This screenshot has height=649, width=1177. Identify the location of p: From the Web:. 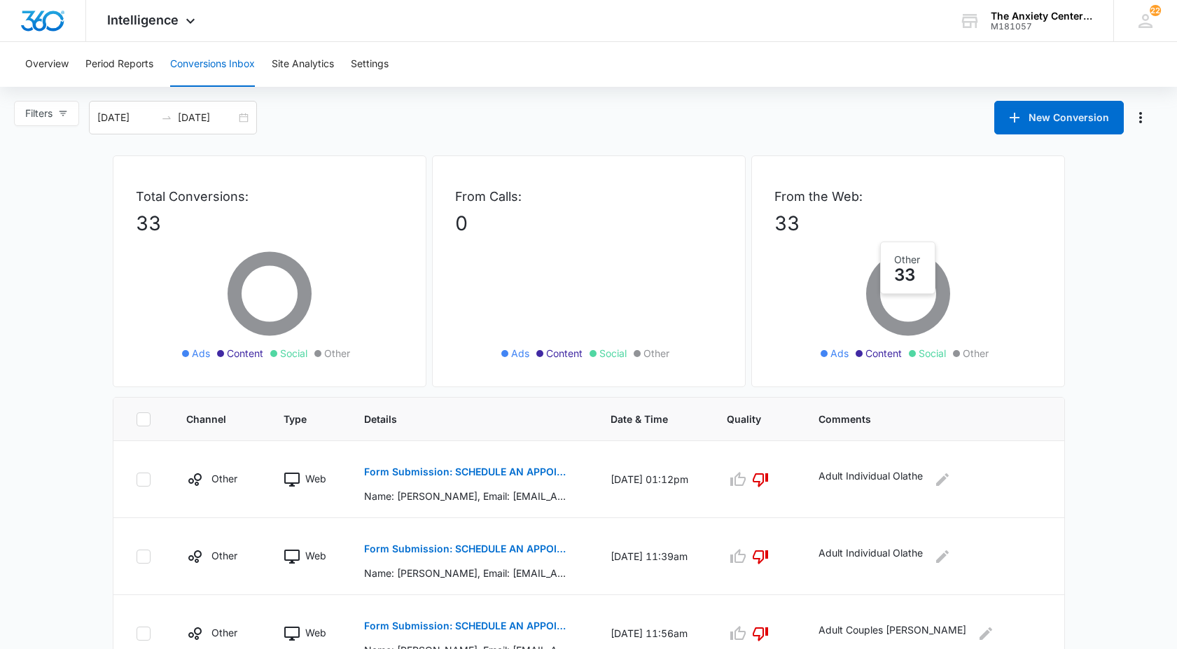
(908, 196).